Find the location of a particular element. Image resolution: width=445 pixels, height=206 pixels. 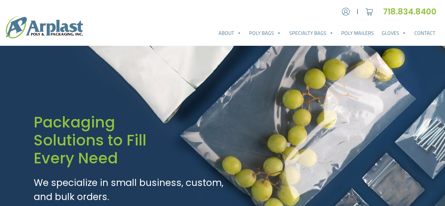

img: logo is located at coordinates (44, 27).